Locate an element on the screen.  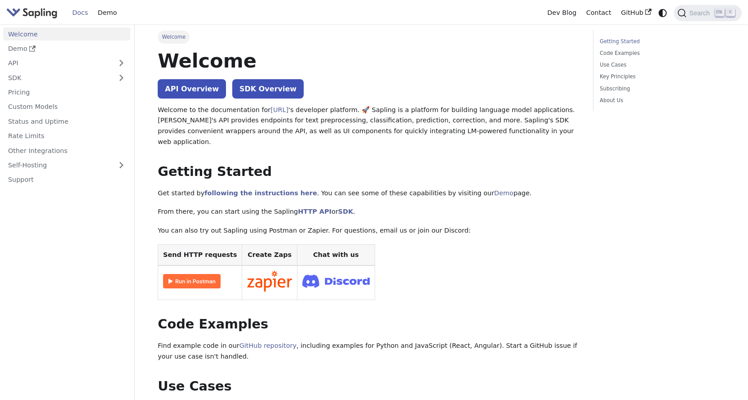
p: Get started by . You can see some of these capabilities by visiting our page. is located at coordinates (369, 193).